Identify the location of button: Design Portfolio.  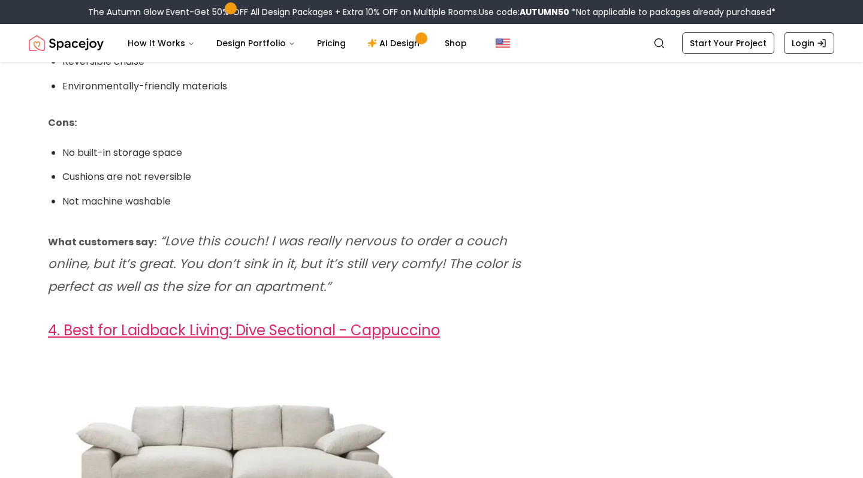
(256, 43).